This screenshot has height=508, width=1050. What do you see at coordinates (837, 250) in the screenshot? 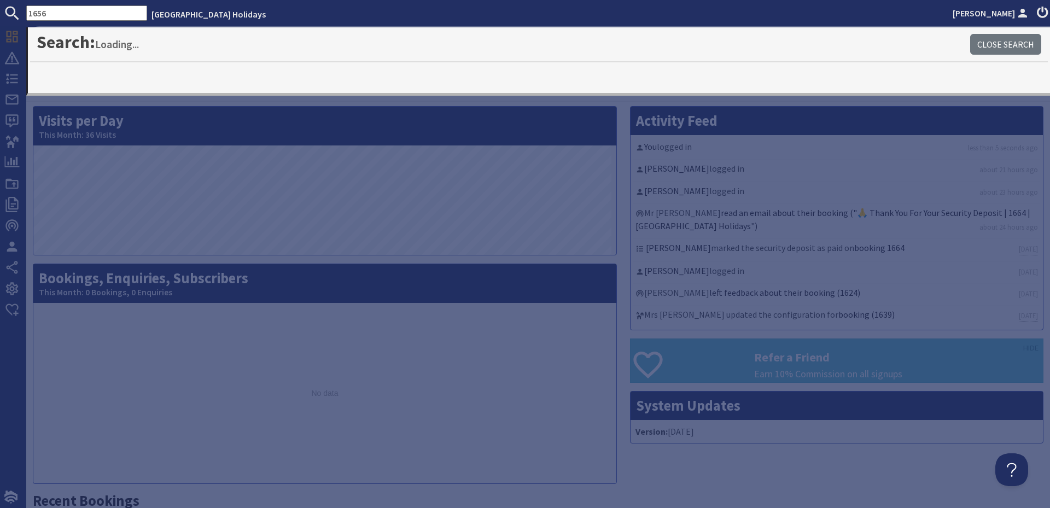
I see `li: marked the security deposit as paid on` at bounding box center [837, 250].